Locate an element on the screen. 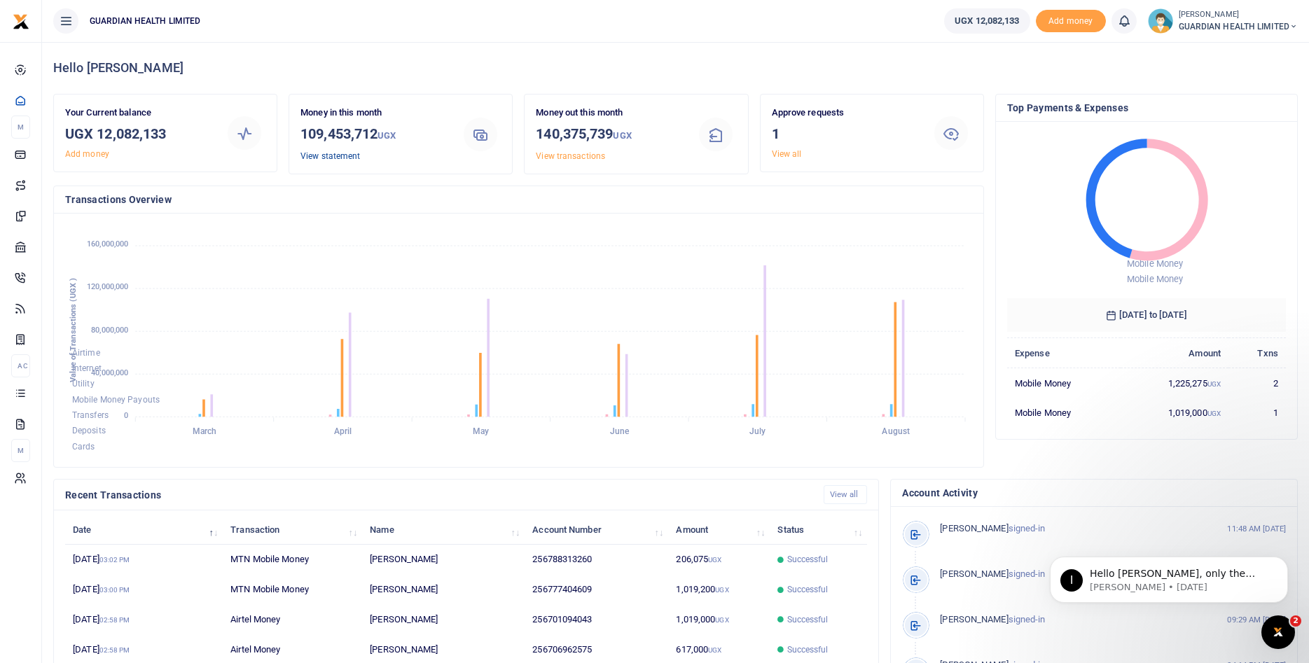 Image resolution: width=1309 pixels, height=663 pixels. a: View all is located at coordinates (846, 495).